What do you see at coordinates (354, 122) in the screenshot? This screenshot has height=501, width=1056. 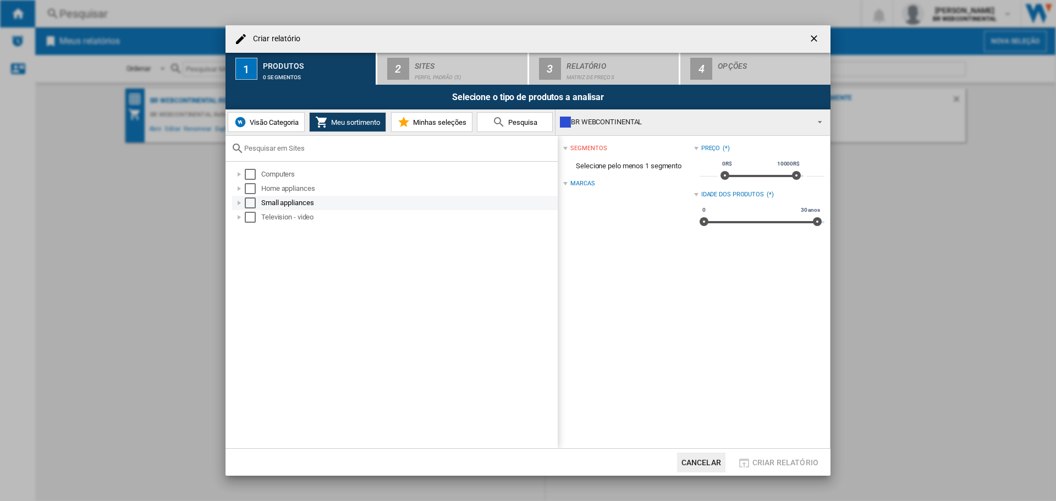 I see `span: Meu sortimento` at bounding box center [354, 122].